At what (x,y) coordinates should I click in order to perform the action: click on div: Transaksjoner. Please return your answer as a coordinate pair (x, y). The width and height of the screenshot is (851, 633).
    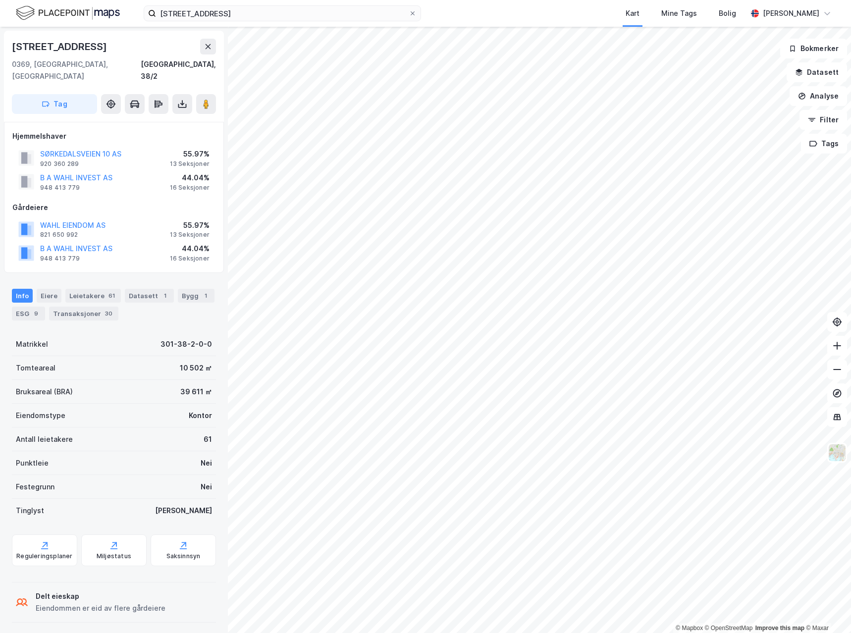
    Looking at the image, I should click on (84, 313).